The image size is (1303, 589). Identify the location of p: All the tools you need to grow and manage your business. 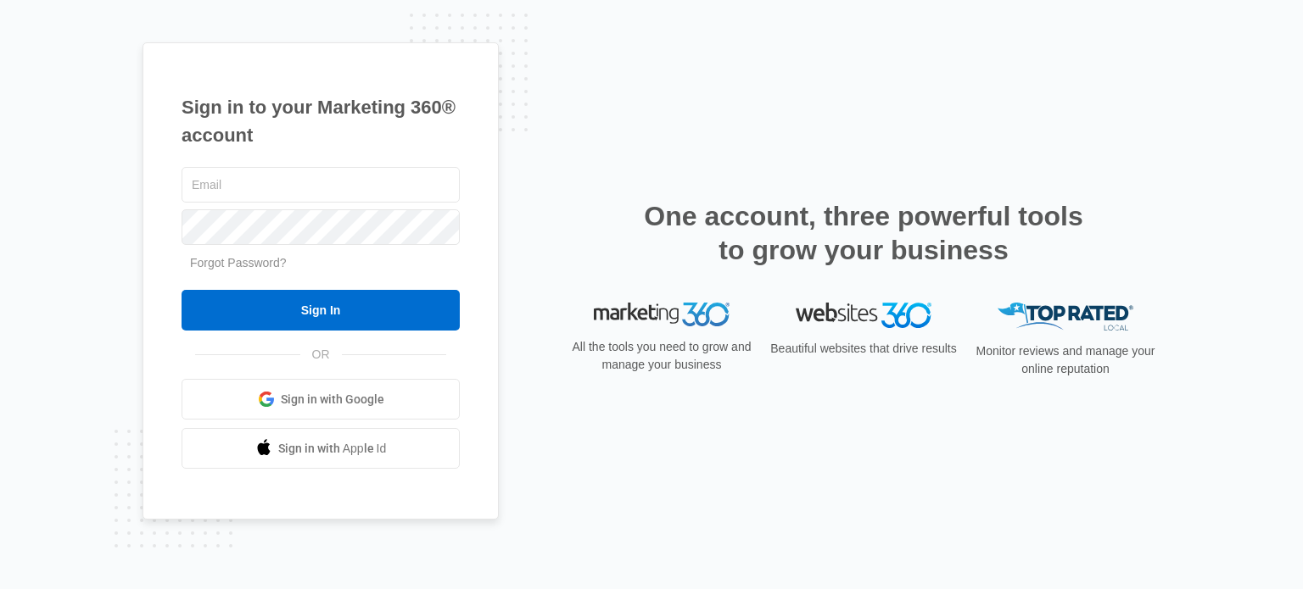
(662, 356).